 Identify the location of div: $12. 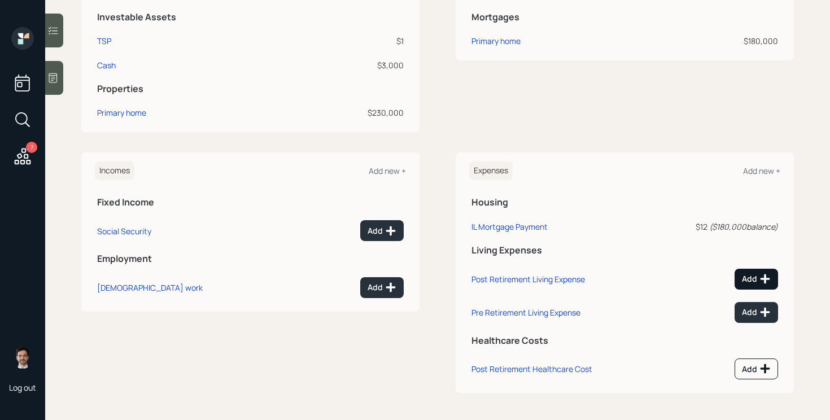
(716, 226).